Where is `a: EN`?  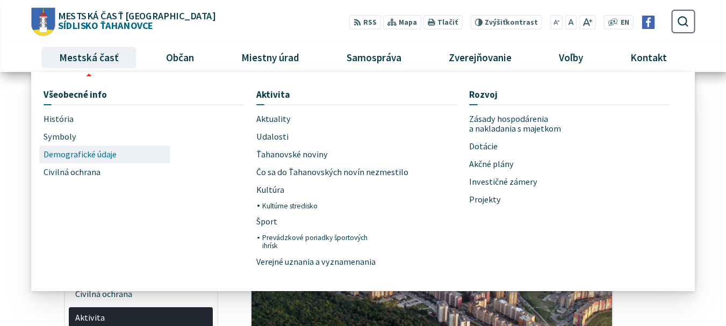 a: EN is located at coordinates (625, 23).